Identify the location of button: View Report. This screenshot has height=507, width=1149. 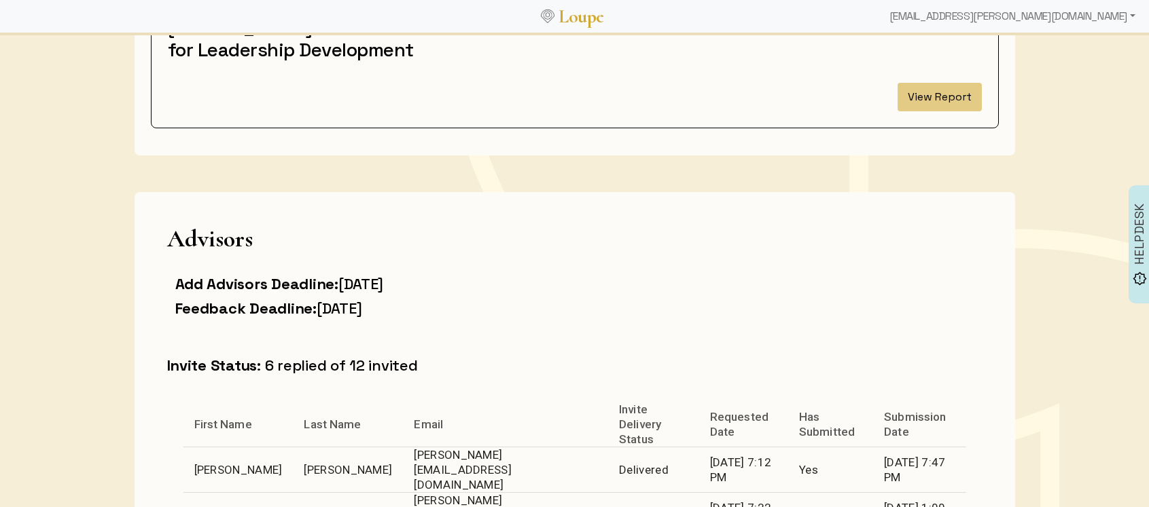
(940, 97).